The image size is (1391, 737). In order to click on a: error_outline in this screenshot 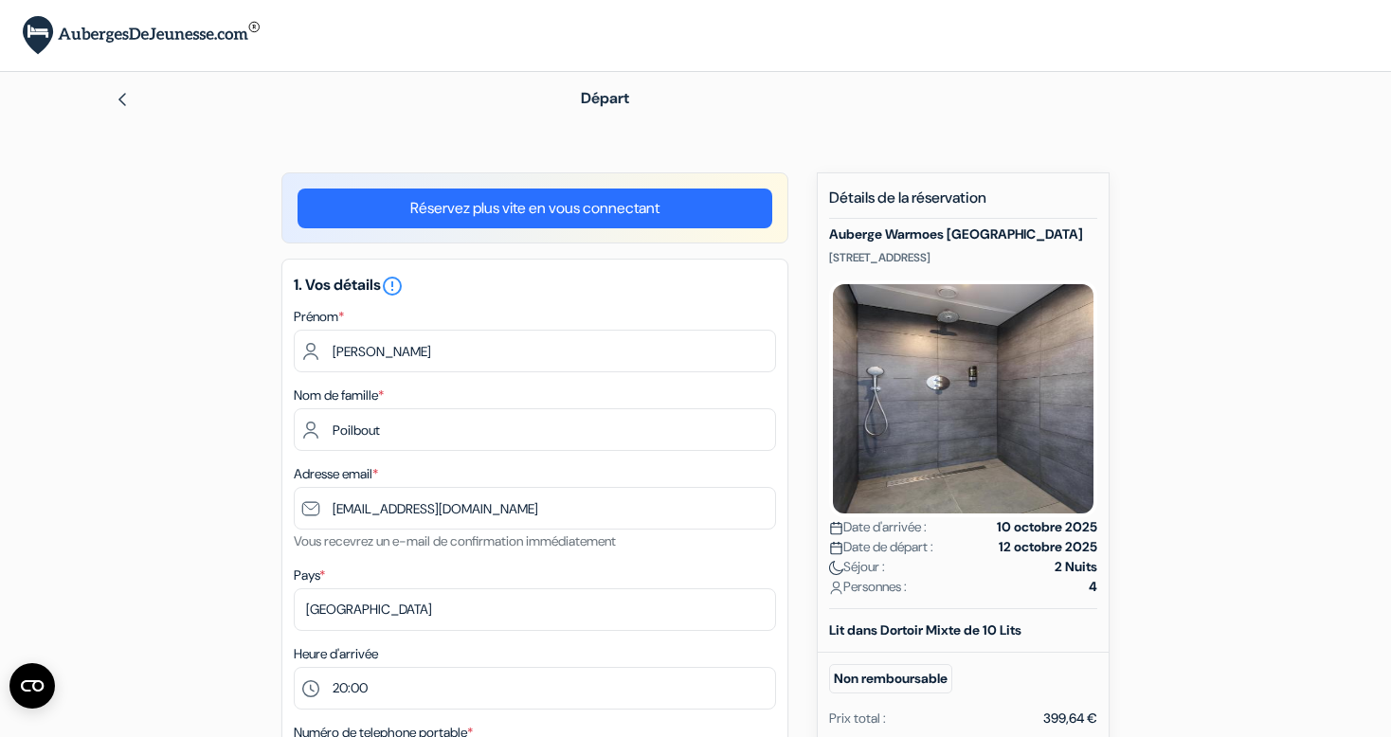, I will do `click(392, 284)`.